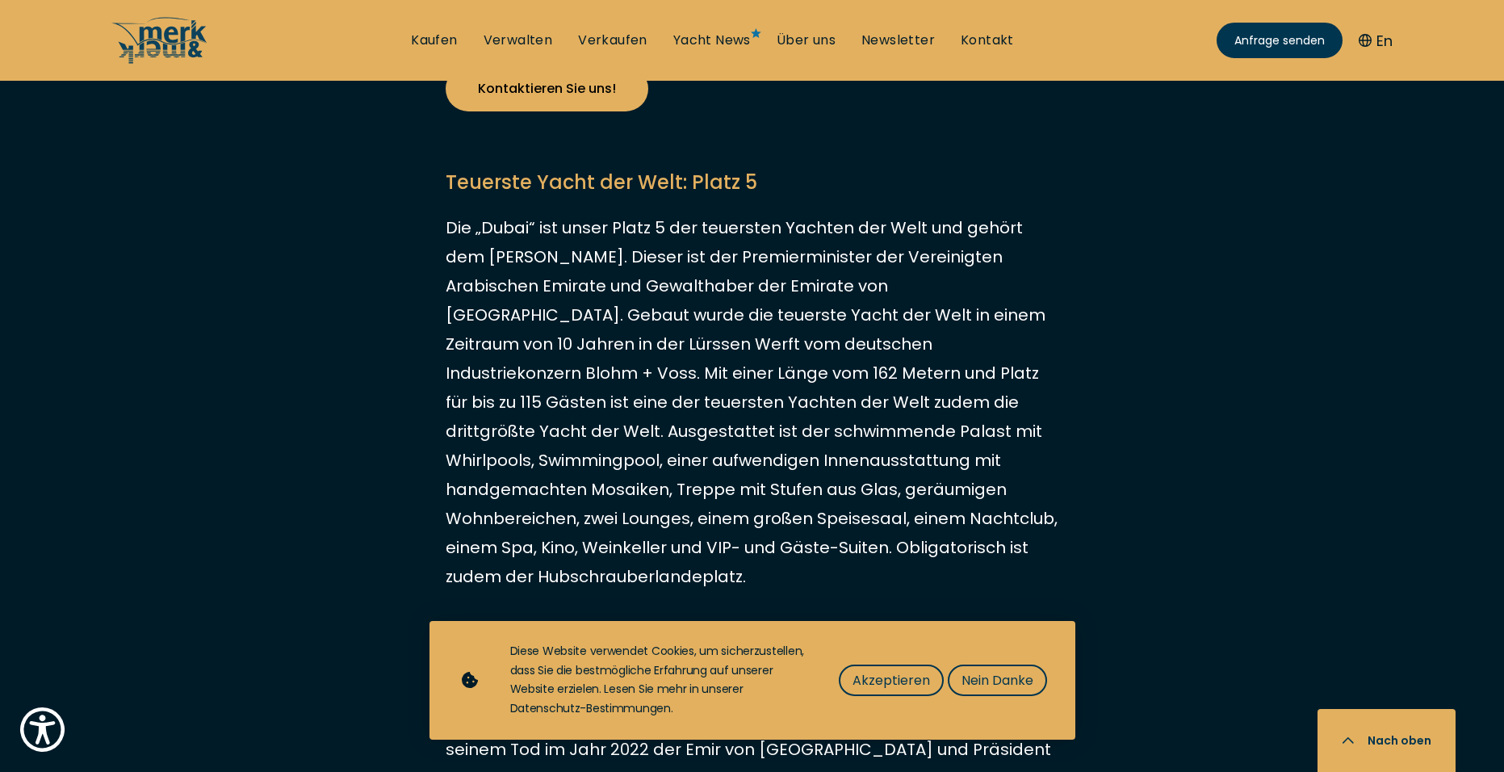 The width and height of the screenshot is (1504, 772). I want to click on div: Diese Website verwendet Cookies, um sicherzustellen, dass Sie die bestmögliche Erfahrung auf unse..., so click(658, 680).